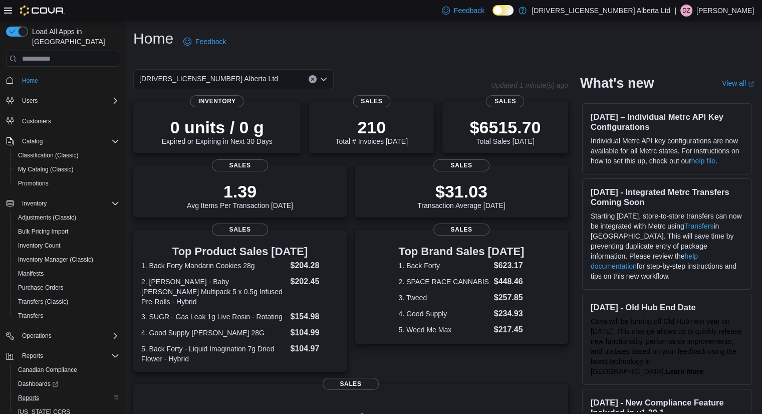 The image size is (762, 414). I want to click on a: Customers, so click(37, 121).